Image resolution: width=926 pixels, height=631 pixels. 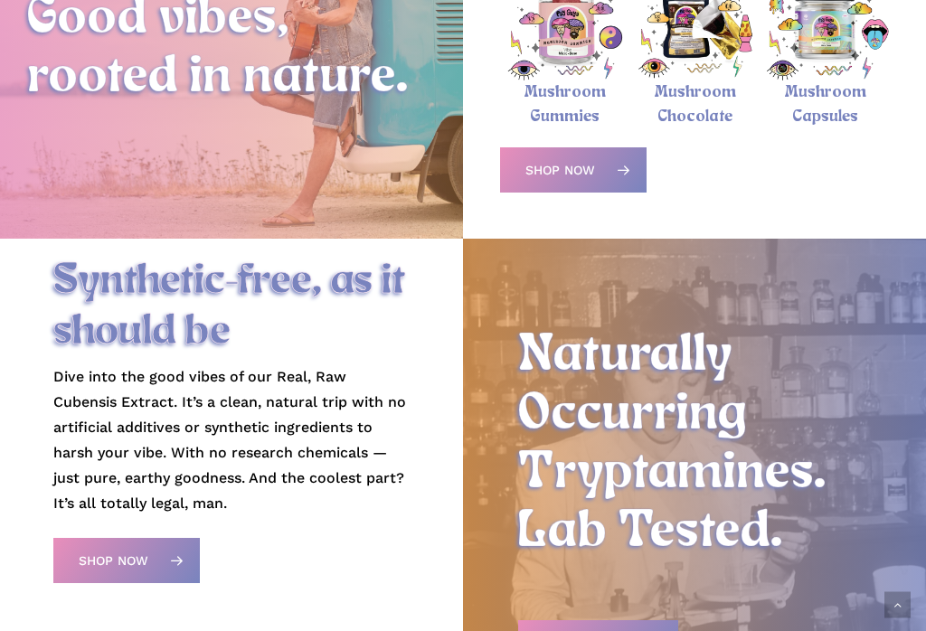 What do you see at coordinates (564, 105) in the screenshot?
I see `a: Mushroom Gummies` at bounding box center [564, 105].